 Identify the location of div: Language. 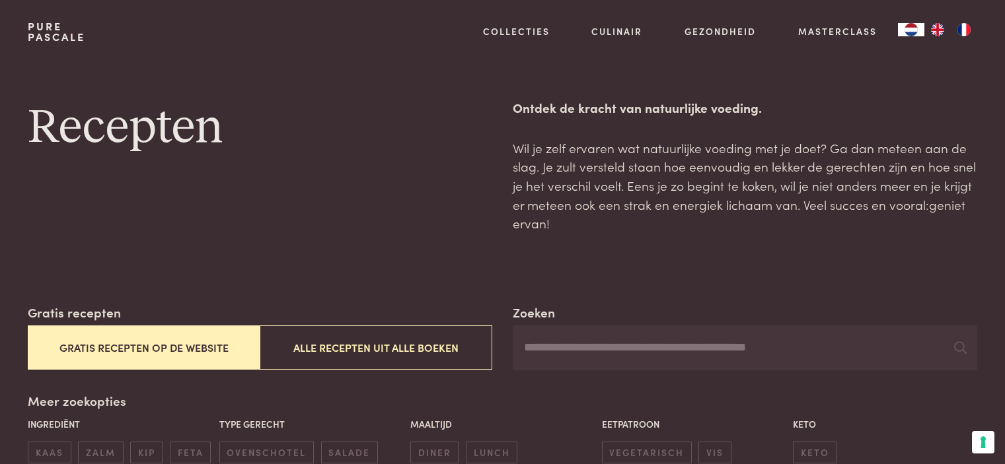
(911, 30).